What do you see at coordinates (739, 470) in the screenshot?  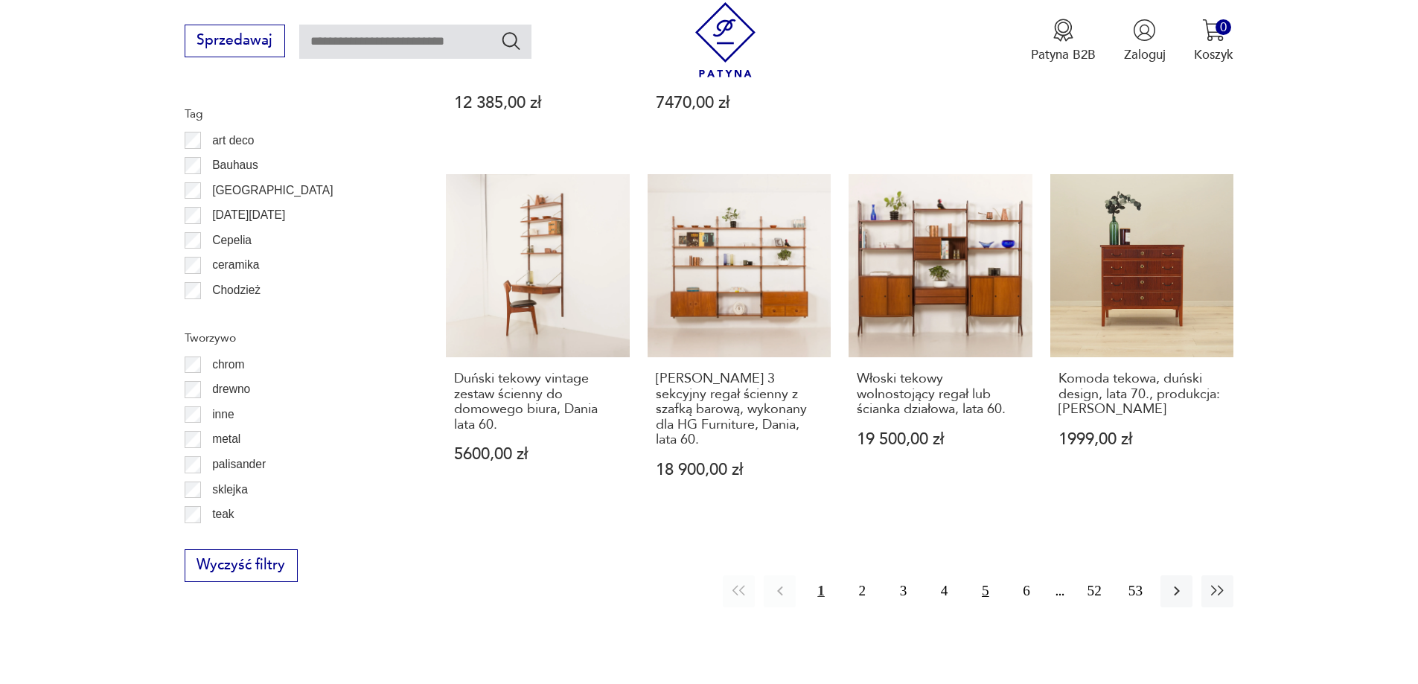 I see `p: 18 900,00 zł` at bounding box center [739, 470].